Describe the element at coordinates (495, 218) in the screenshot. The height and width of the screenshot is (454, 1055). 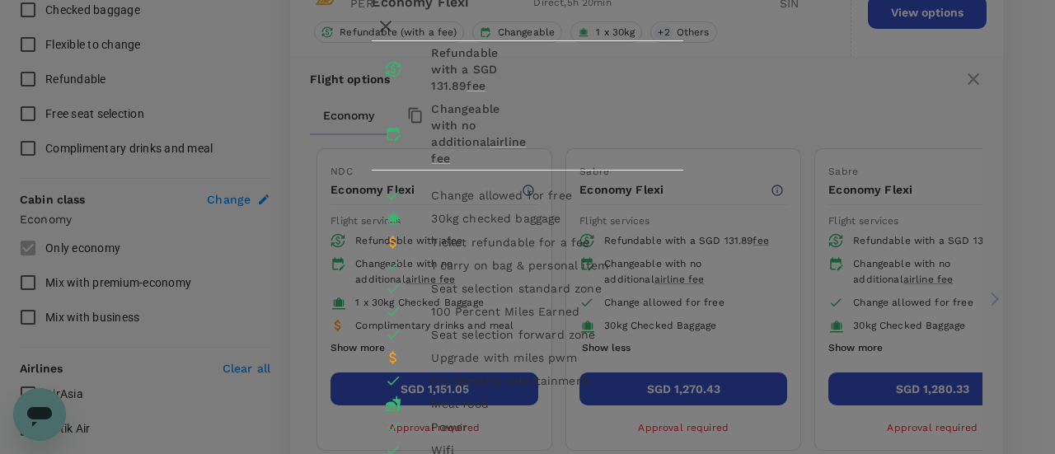
I see `span: 30kg checked baggage` at that location.